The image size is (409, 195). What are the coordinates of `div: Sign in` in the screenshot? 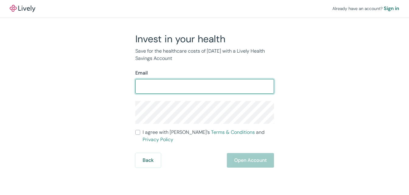 It's located at (391, 9).